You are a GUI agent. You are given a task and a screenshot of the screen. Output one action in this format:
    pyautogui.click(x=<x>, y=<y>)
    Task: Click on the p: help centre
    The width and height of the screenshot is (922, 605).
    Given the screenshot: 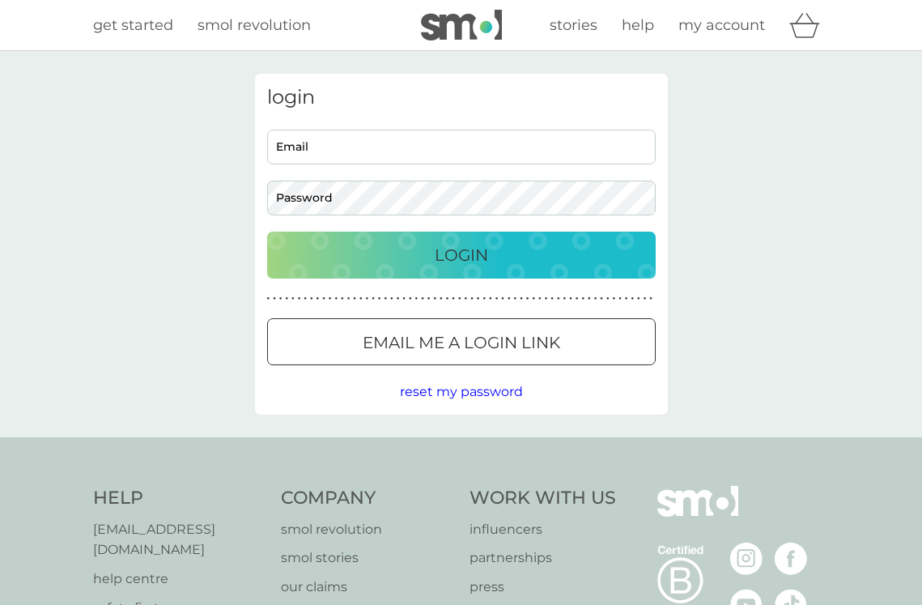 What is the action you would take?
    pyautogui.click(x=179, y=579)
    